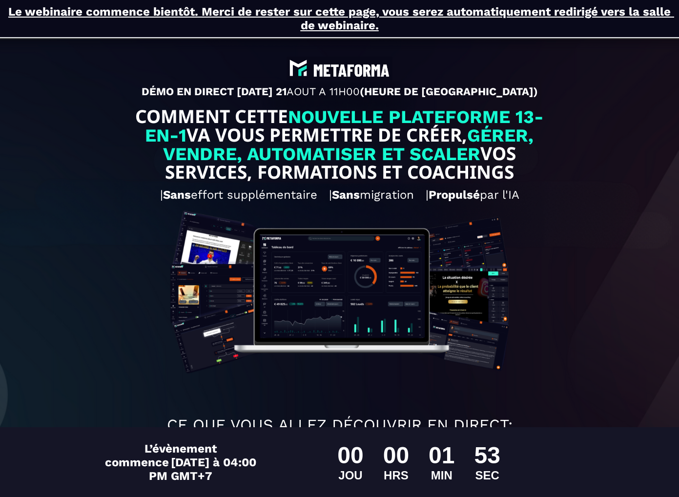 Image resolution: width=679 pixels, height=497 pixels. What do you see at coordinates (339, 144) in the screenshot?
I see `text: COMMENT CETTE VA VOUS PERMETTRE DE CRÉER, VOS SERVICES, FORMATIONS ET COACHINGS` at bounding box center [339, 144].